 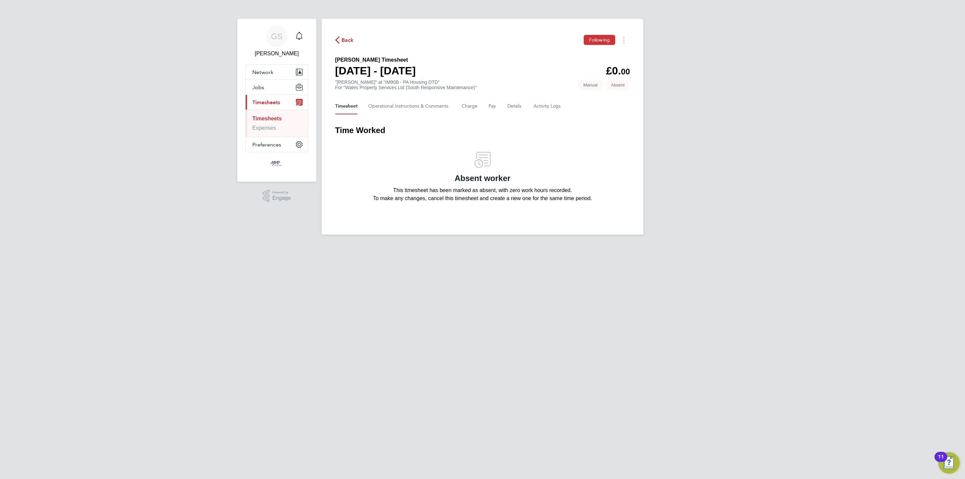 What do you see at coordinates (277, 102) in the screenshot?
I see `button: Timesheets` at bounding box center [277, 102].